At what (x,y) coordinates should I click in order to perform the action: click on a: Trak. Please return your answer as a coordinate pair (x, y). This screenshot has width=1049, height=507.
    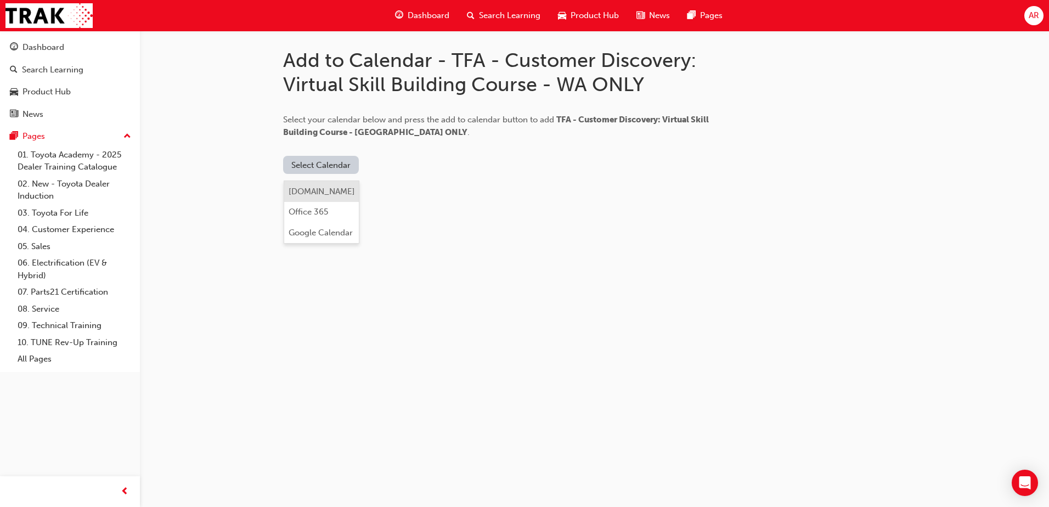
    Looking at the image, I should click on (49, 15).